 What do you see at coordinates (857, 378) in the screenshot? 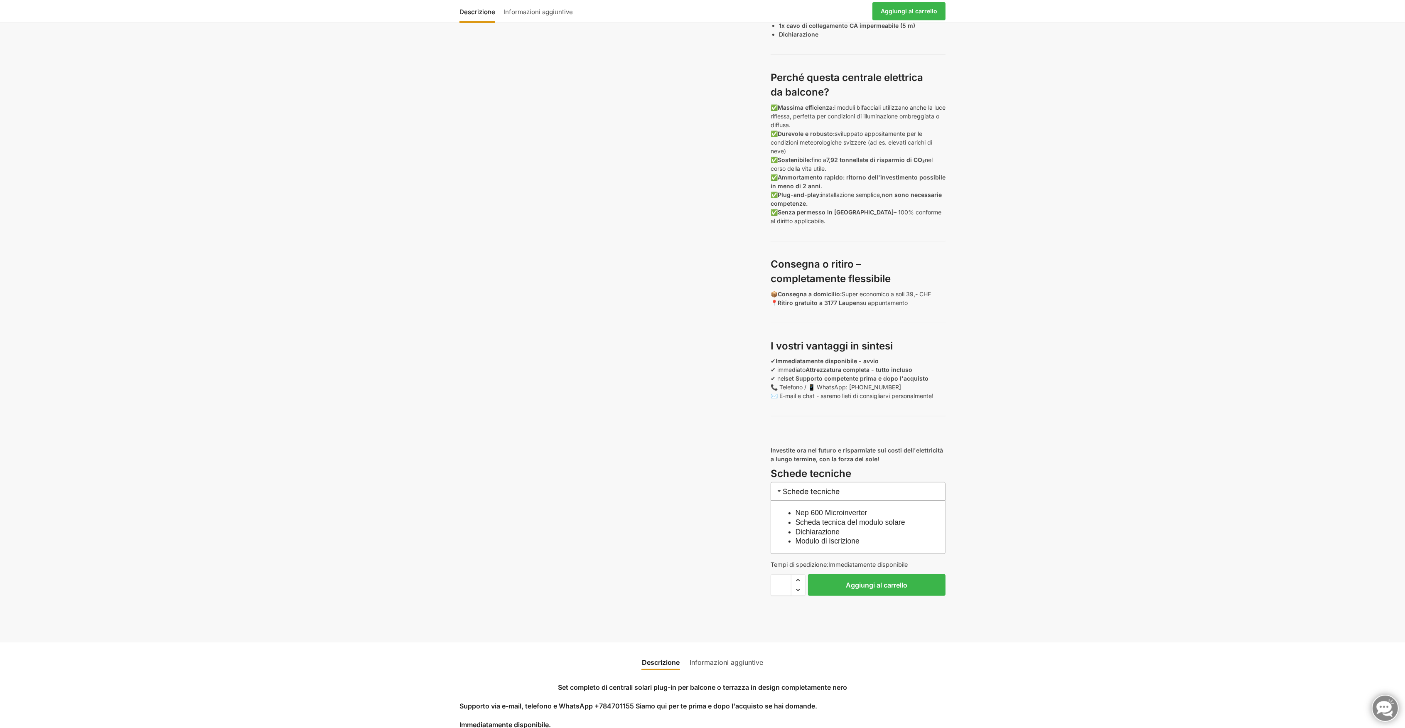
I see `strong: set Supporto competente prima e dopo l'acquisto` at bounding box center [857, 378].